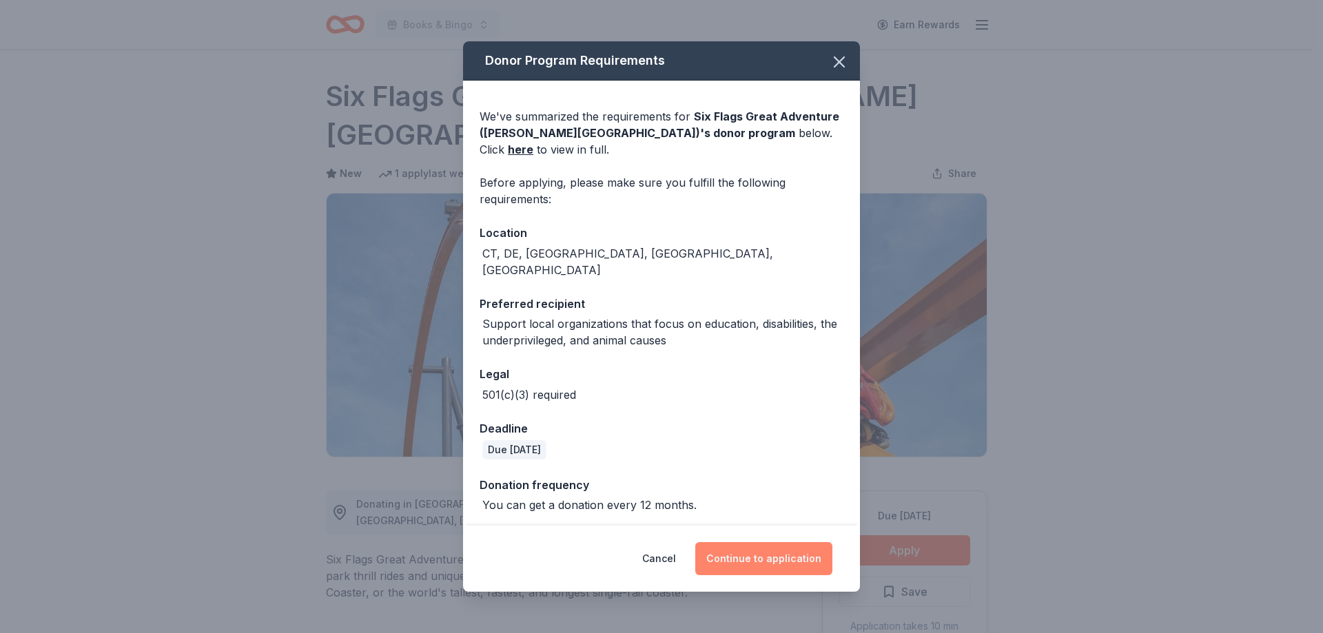 The width and height of the screenshot is (1323, 633). Describe the element at coordinates (520, 150) in the screenshot. I see `a: here` at that location.